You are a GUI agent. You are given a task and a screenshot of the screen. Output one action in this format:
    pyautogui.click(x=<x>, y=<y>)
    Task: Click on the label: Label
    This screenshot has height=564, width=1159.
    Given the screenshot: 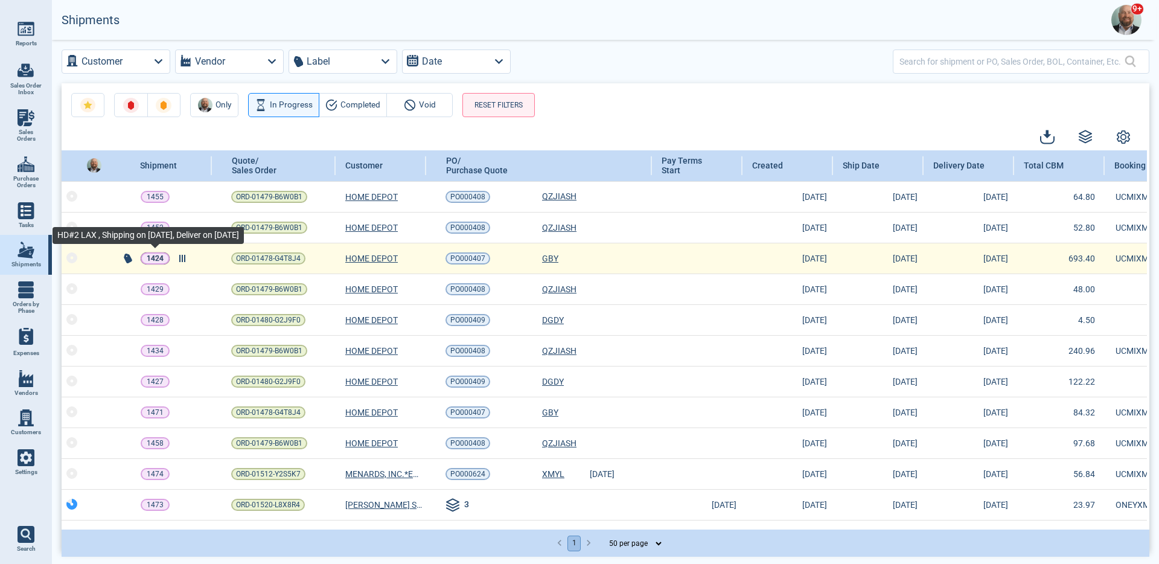 What is the action you would take?
    pyautogui.click(x=318, y=62)
    